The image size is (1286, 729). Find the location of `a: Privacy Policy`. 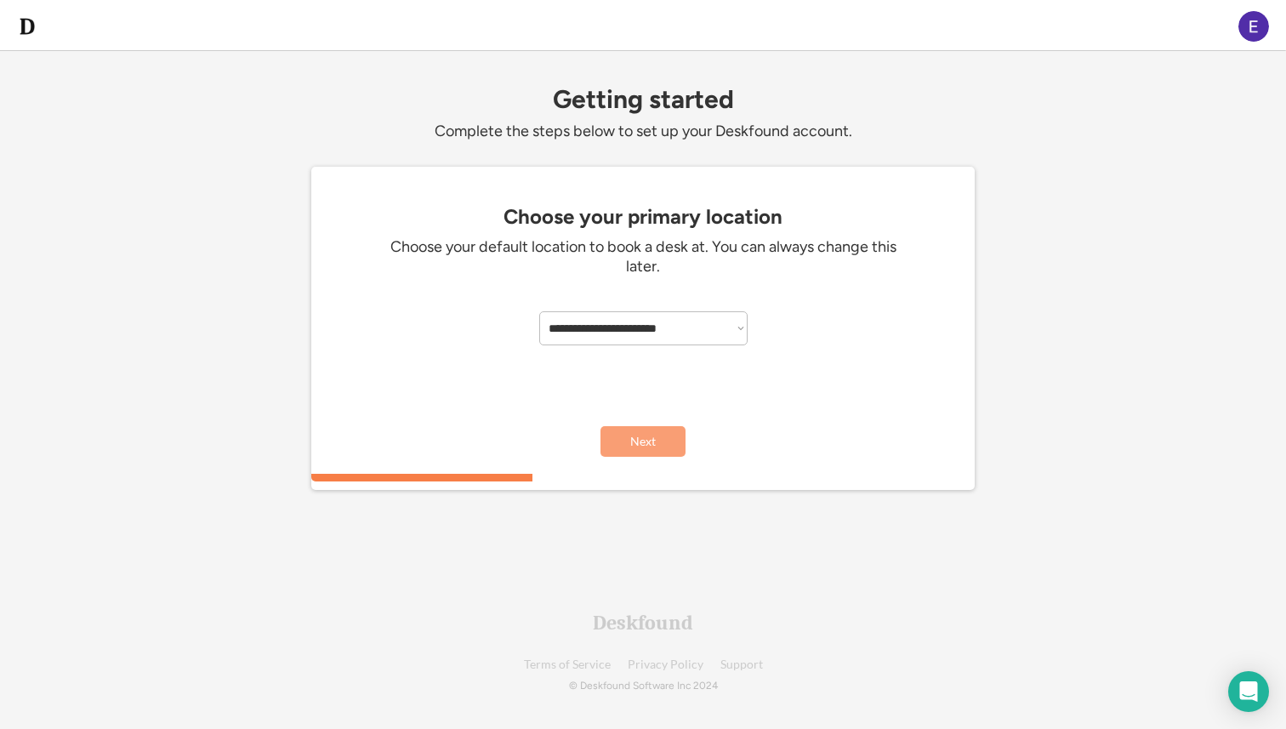

a: Privacy Policy is located at coordinates (665, 664).